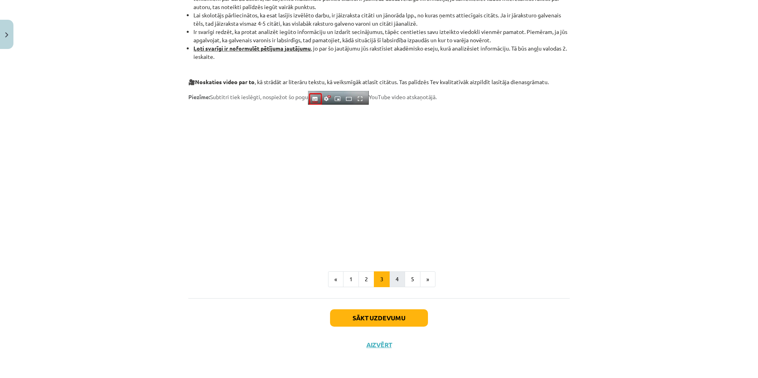 The width and height of the screenshot is (758, 378). Describe the element at coordinates (7, 35) in the screenshot. I see `img: icon-close-lesson-0947bae3869378f0d4975bcd49f059093ad1ed9edebbc8119c70593378902aed.svg` at that location.